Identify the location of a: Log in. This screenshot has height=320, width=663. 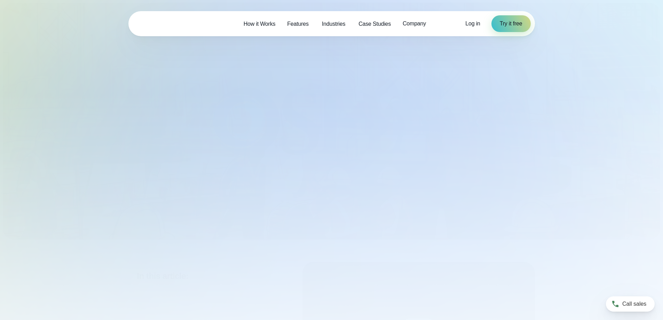
(472, 24).